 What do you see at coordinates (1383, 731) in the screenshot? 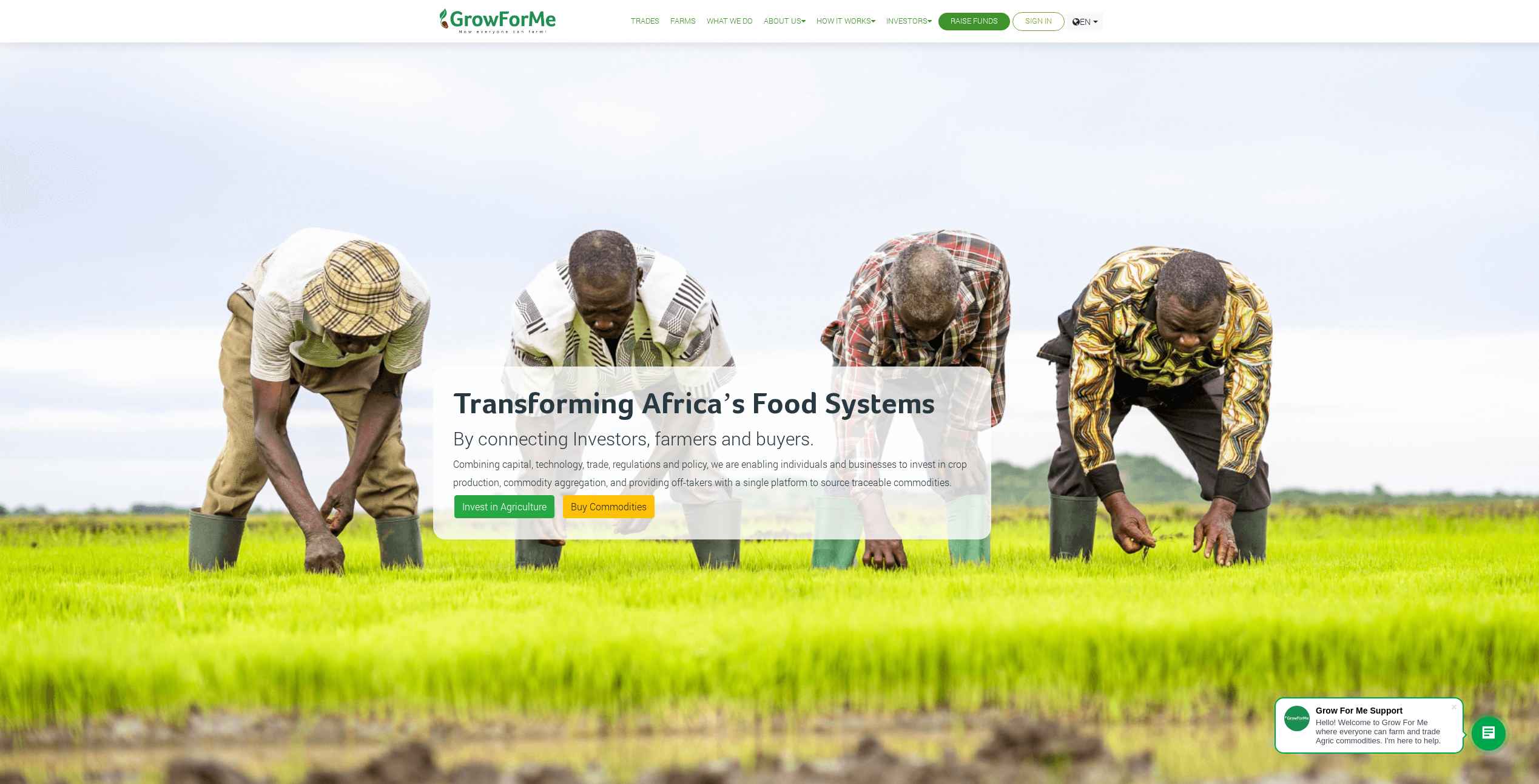
I see `div: Hello! Welcome to Grow For Me where everyone can farm and trade Agric commodities. I'm here to help.` at bounding box center [1383, 731].